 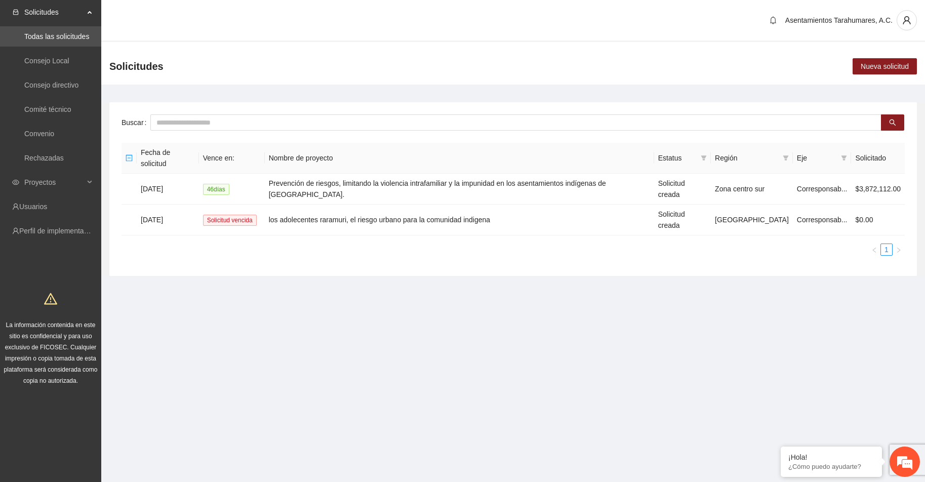 I want to click on span: Estamos en línea., so click(x=99, y=186).